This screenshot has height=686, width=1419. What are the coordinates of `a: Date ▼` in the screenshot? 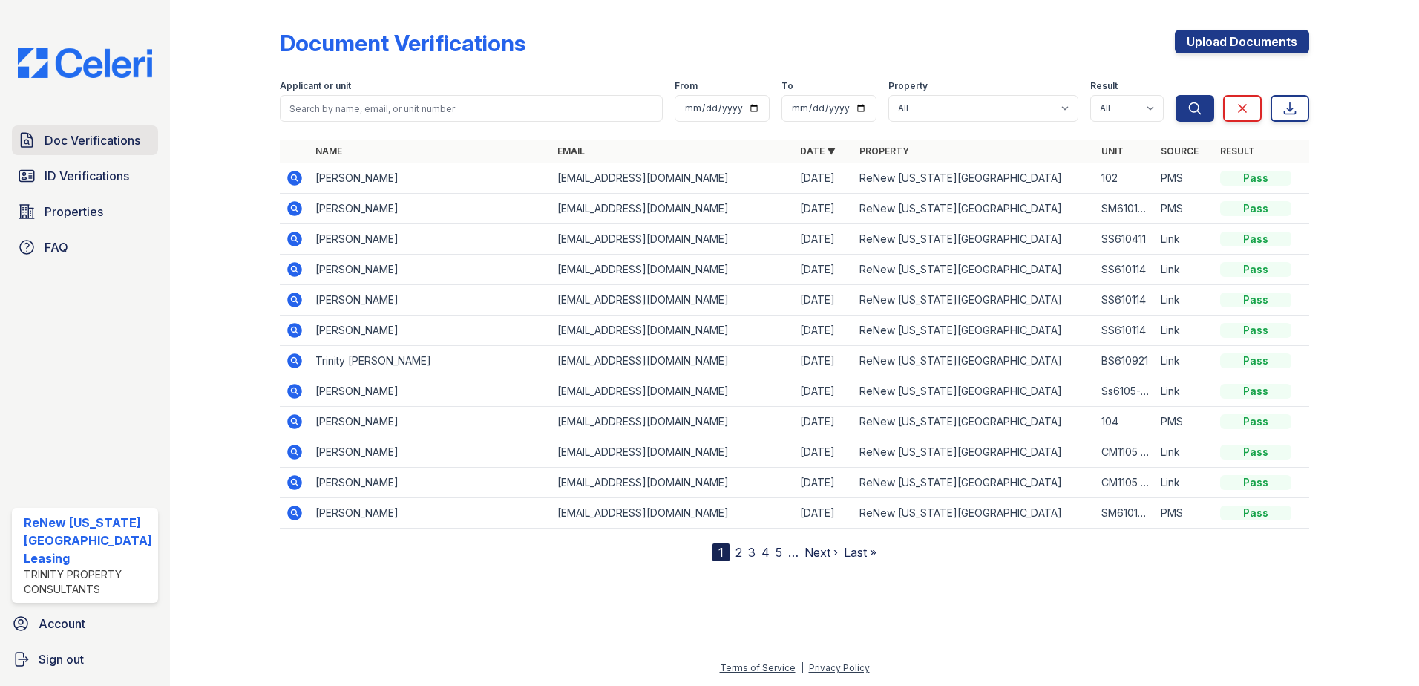 It's located at (818, 151).